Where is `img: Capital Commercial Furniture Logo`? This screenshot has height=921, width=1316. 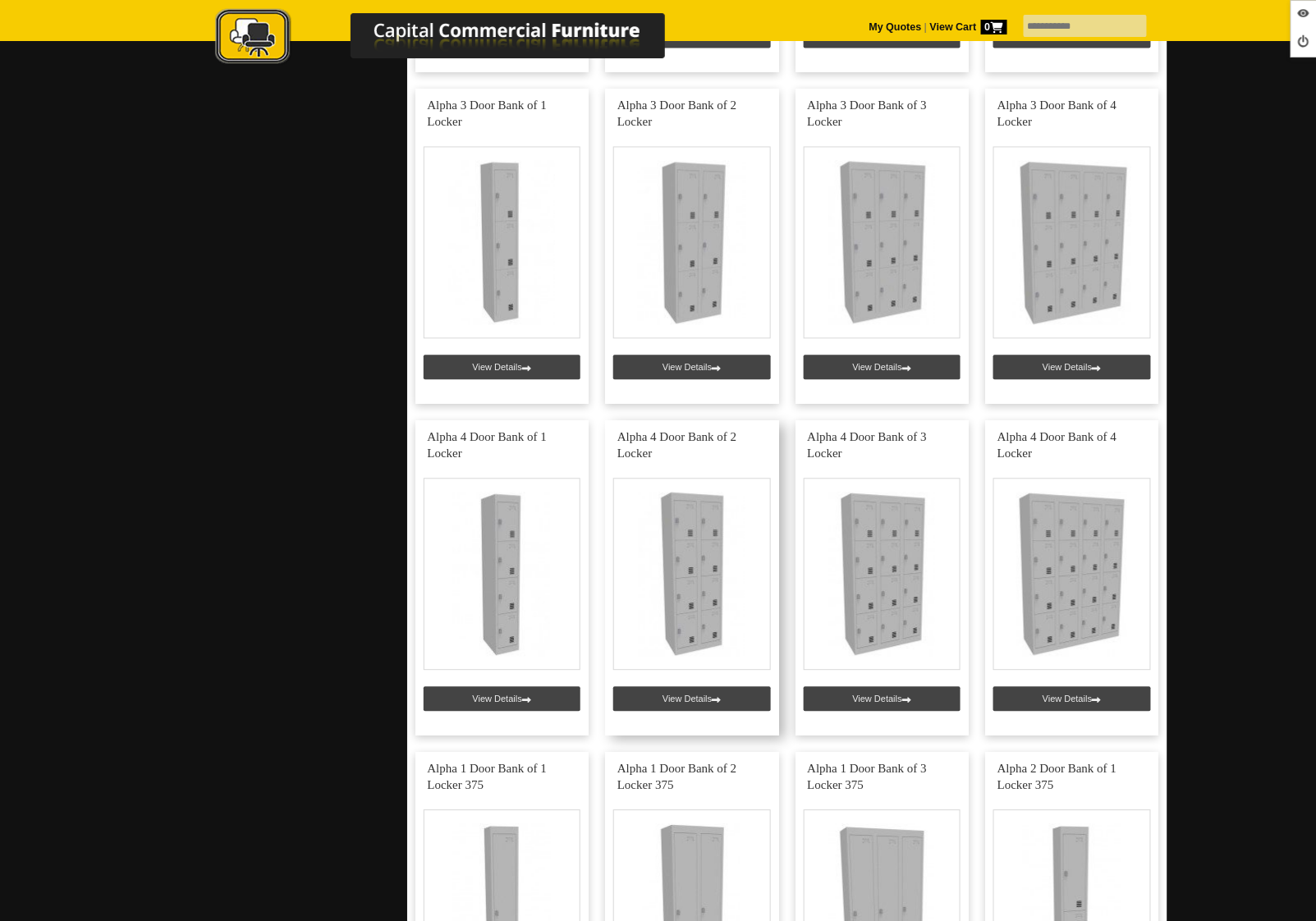
img: Capital Commercial Furniture Logo is located at coordinates (457, 38).